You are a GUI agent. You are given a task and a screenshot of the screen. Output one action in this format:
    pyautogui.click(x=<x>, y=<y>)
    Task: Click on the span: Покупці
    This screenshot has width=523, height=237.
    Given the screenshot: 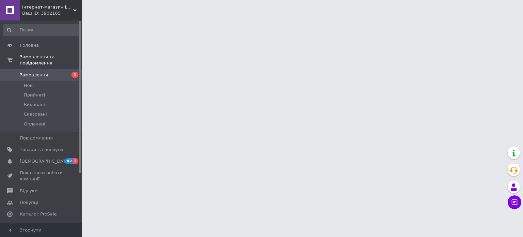 What is the action you would take?
    pyautogui.click(x=29, y=202)
    